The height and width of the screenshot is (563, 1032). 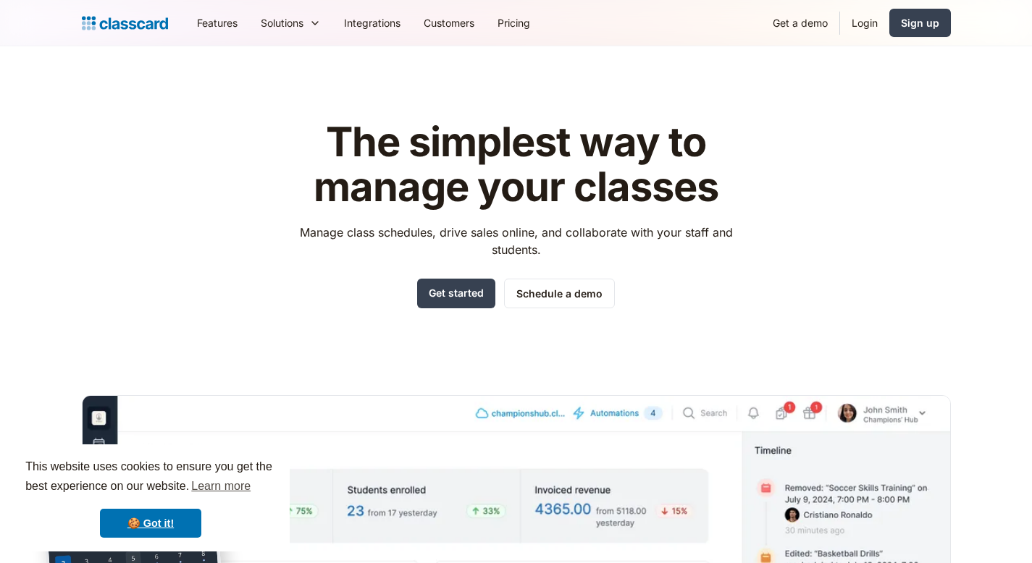 I want to click on a: Sign up, so click(x=919, y=22).